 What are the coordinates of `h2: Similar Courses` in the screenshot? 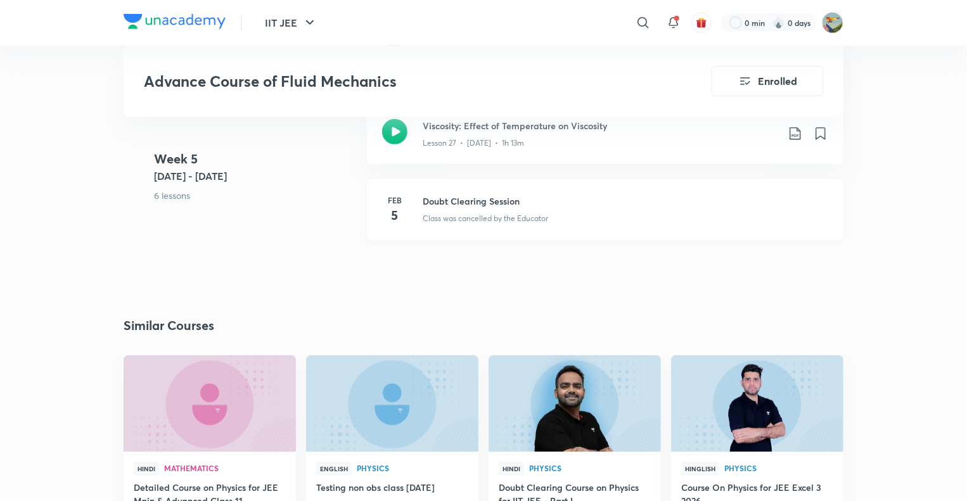 It's located at (169, 326).